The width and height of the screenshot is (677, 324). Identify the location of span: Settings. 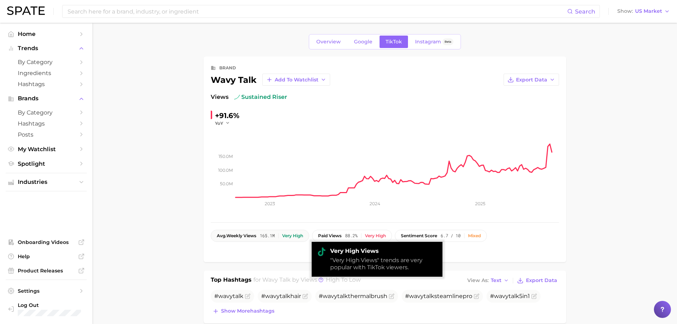
(46, 291).